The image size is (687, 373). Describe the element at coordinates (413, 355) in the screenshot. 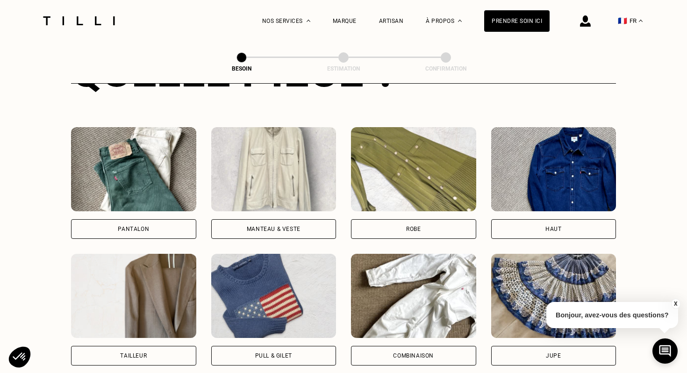

I see `div: Combinaison` at that location.